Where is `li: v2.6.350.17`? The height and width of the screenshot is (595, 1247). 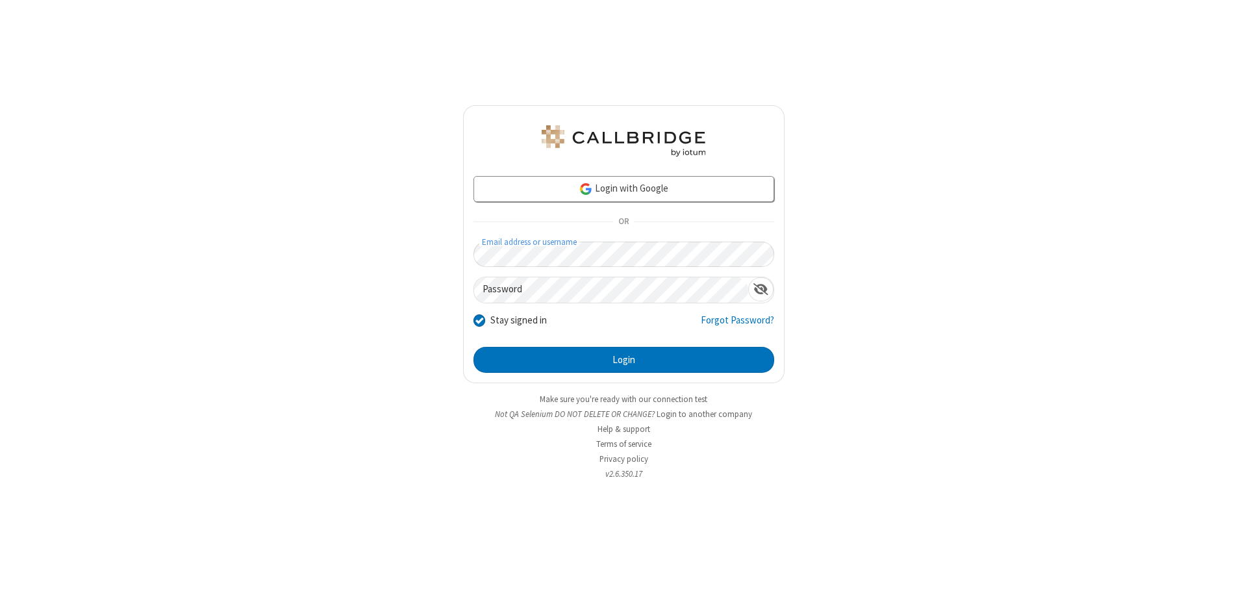 li: v2.6.350.17 is located at coordinates (623, 473).